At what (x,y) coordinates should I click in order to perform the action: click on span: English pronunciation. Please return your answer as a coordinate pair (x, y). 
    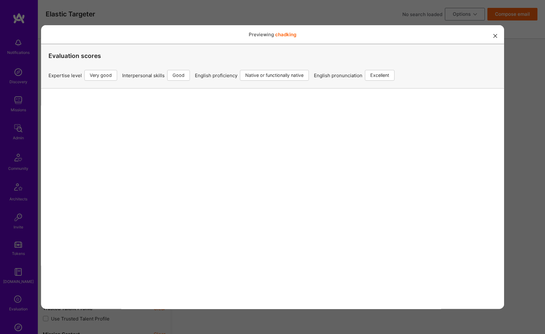
    Looking at the image, I should click on (338, 75).